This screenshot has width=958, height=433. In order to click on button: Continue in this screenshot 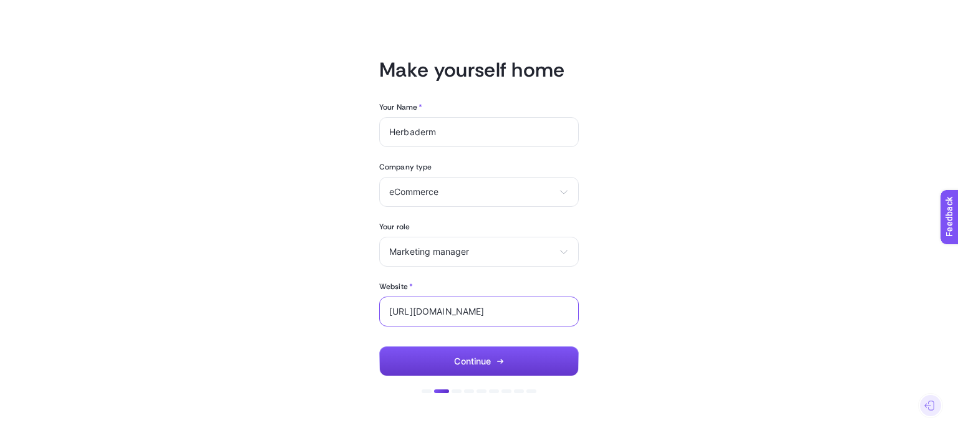, I will do `click(479, 362)`.